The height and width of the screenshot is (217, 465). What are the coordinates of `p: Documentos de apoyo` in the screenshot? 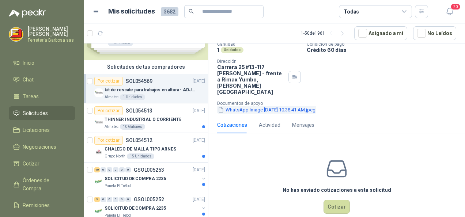 It's located at (339, 103).